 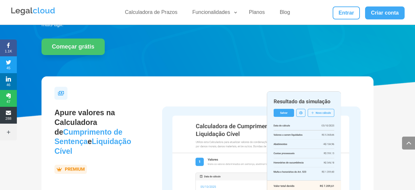 I want to click on a: Entrar, so click(x=347, y=13).